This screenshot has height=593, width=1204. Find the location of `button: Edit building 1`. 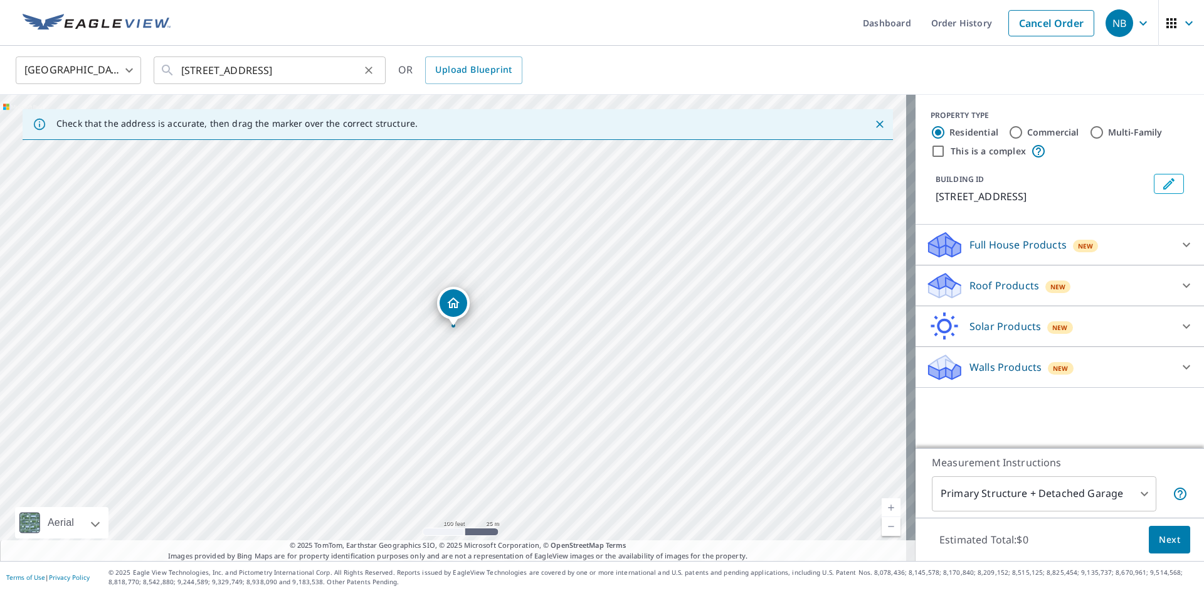

button: Edit building 1 is located at coordinates (1169, 184).